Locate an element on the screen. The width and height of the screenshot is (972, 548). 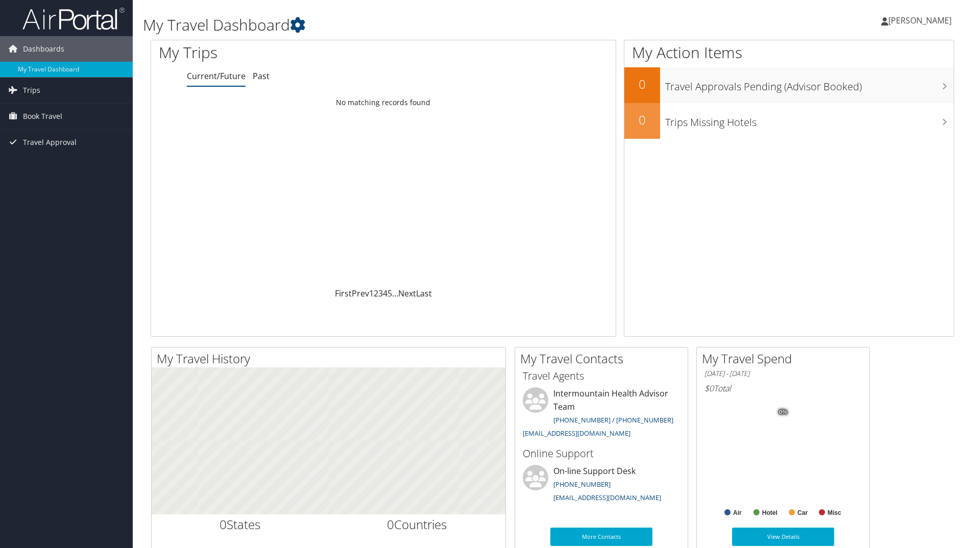
h3: Travel Agents is located at coordinates (601, 376).